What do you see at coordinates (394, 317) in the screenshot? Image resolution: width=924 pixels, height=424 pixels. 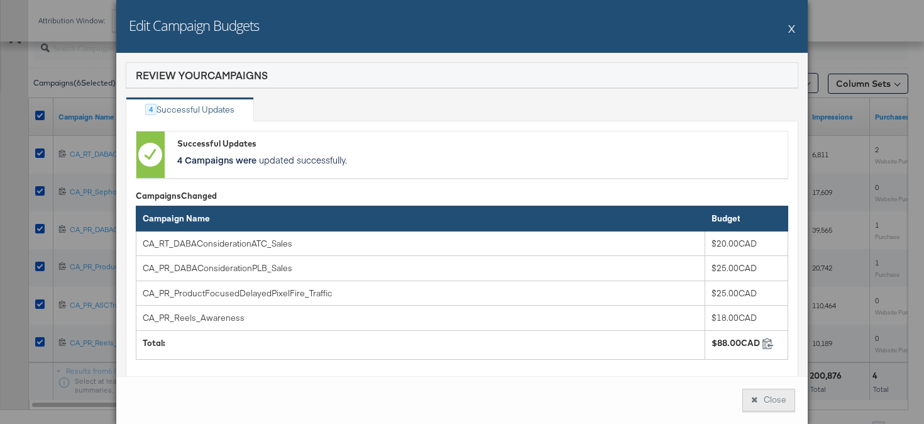 I see `div: CA_PR_Reels_Awareness` at bounding box center [394, 317].